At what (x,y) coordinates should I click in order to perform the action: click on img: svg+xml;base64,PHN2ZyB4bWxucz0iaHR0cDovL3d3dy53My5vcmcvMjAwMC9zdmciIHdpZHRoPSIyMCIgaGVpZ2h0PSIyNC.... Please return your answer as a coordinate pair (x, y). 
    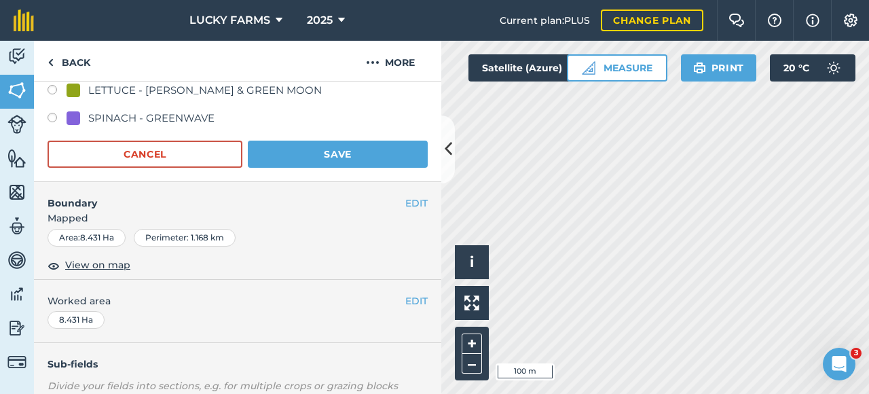
    Looking at the image, I should click on (373, 62).